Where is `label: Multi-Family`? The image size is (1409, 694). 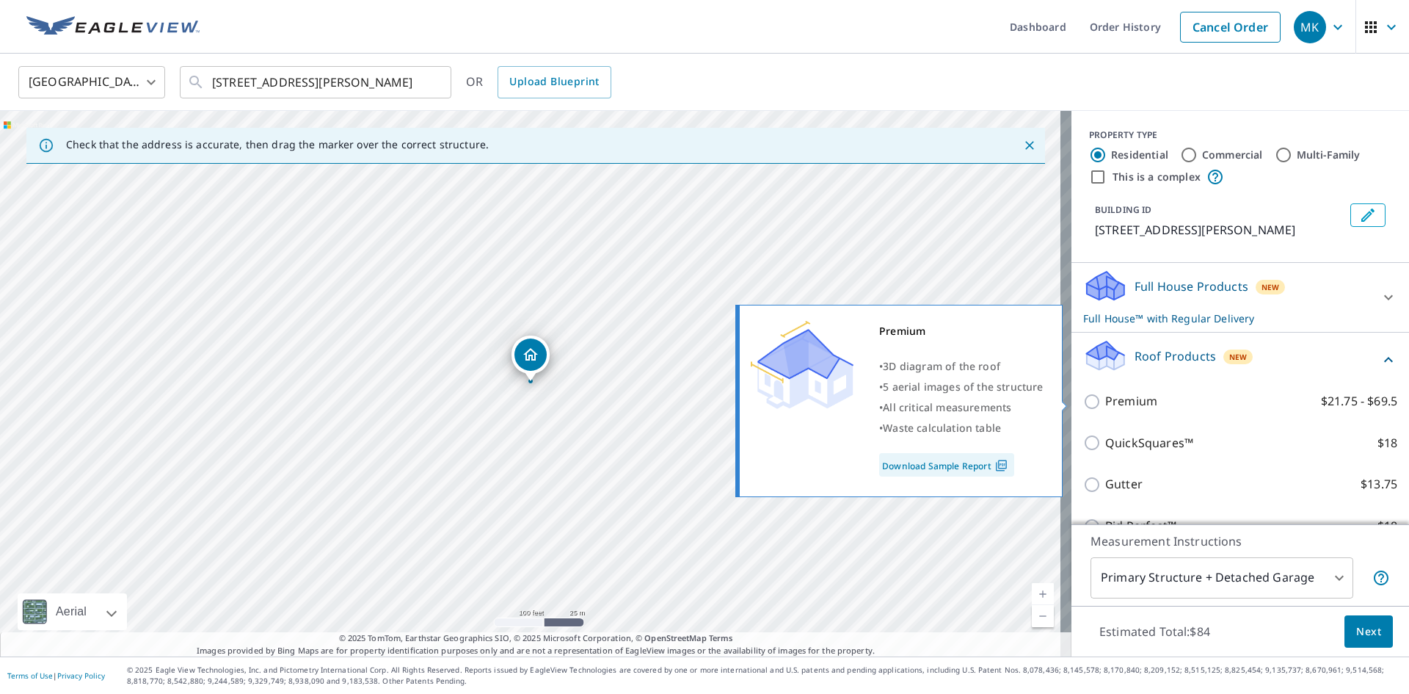 label: Multi-Family is located at coordinates (1329, 155).